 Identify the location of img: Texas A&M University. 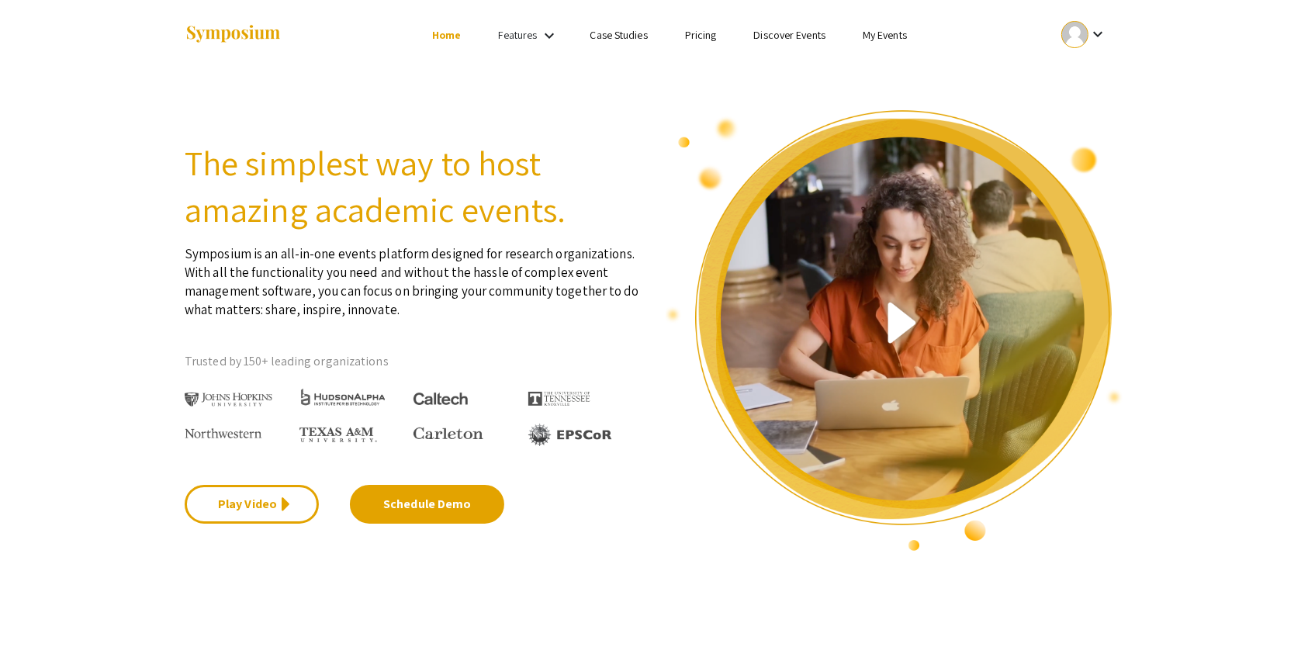
(338, 435).